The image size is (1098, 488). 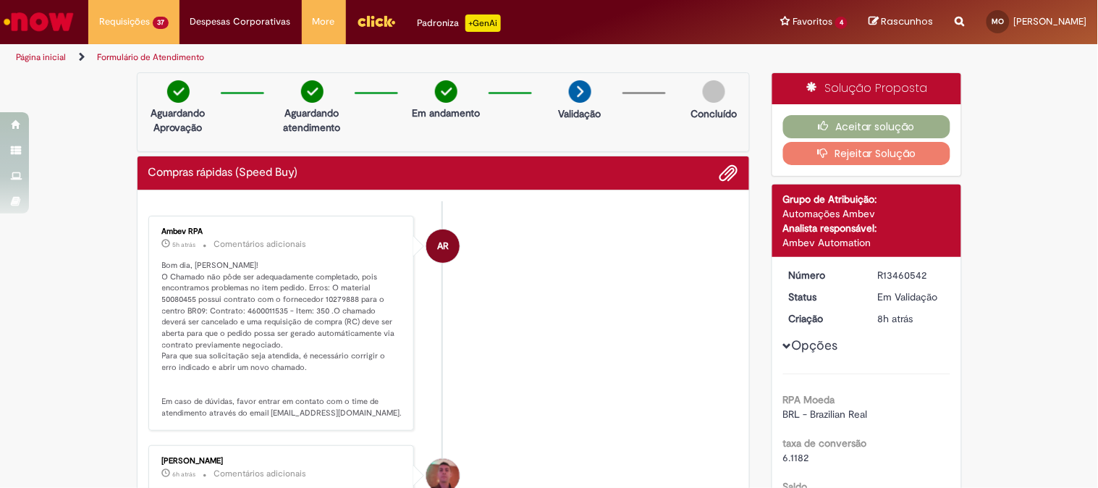 I want to click on dt: Número, so click(x=823, y=275).